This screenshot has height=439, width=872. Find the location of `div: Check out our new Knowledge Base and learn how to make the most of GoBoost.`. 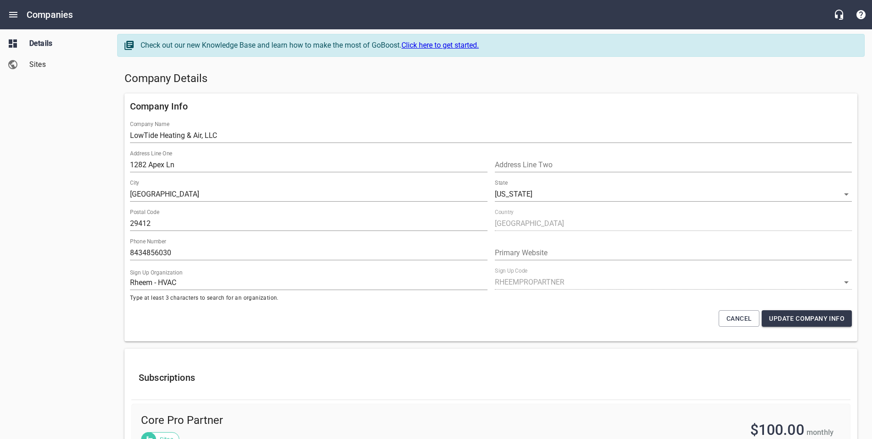

div: Check out our new Knowledge Base and learn how to make the most of GoBoost. is located at coordinates (498, 45).